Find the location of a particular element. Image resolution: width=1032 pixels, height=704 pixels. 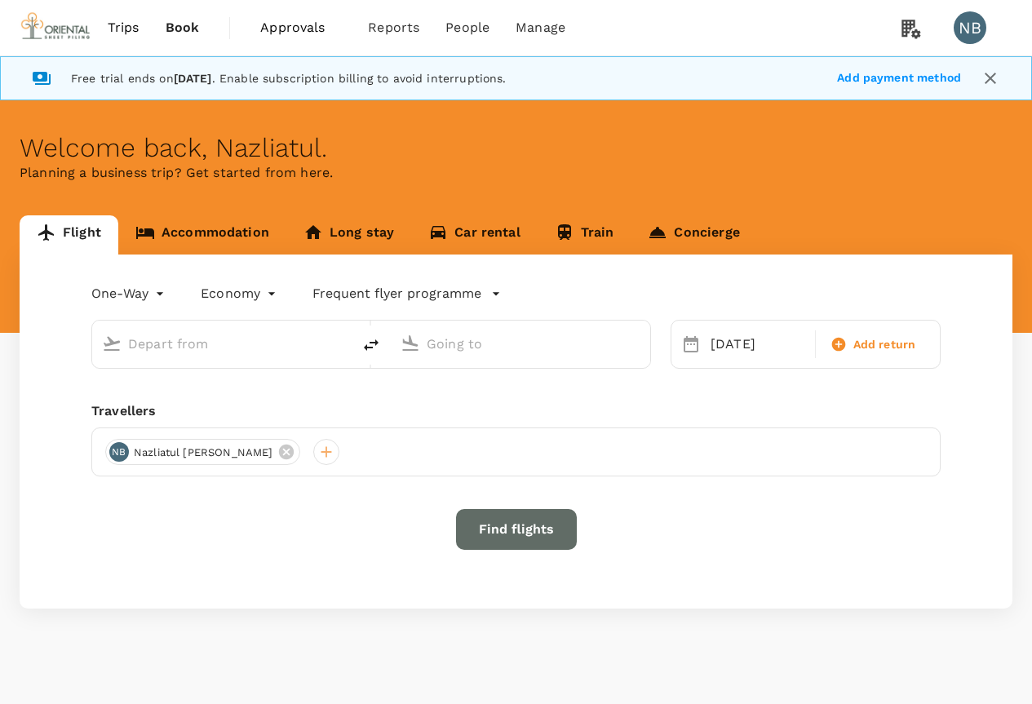

p: Planning a business trip? Get started from here. is located at coordinates (516, 173).